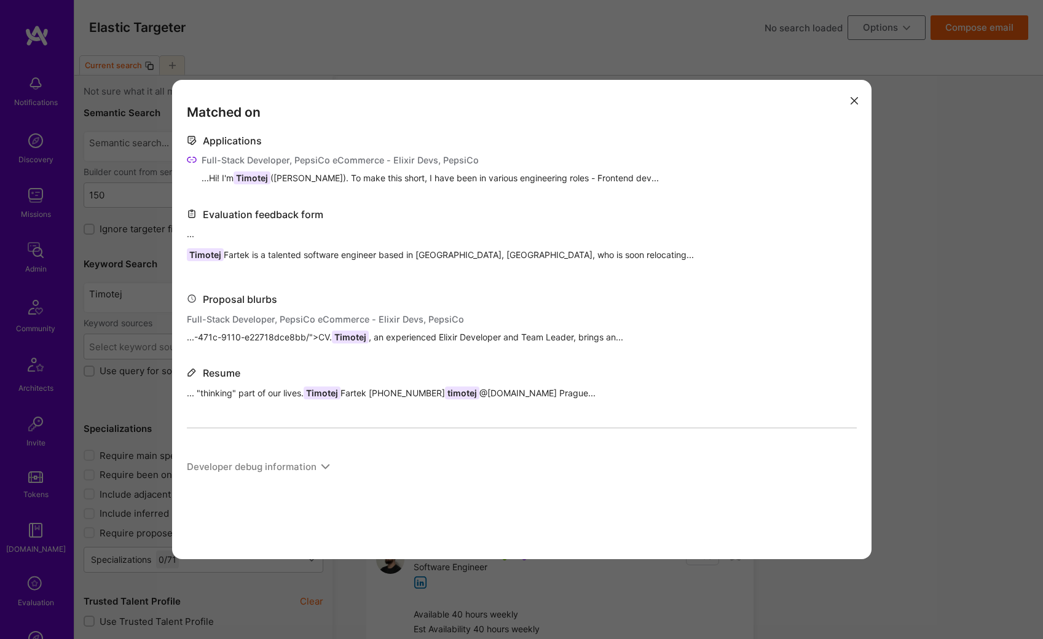  Describe the element at coordinates (462, 393) in the screenshot. I see `span: timotej` at that location.